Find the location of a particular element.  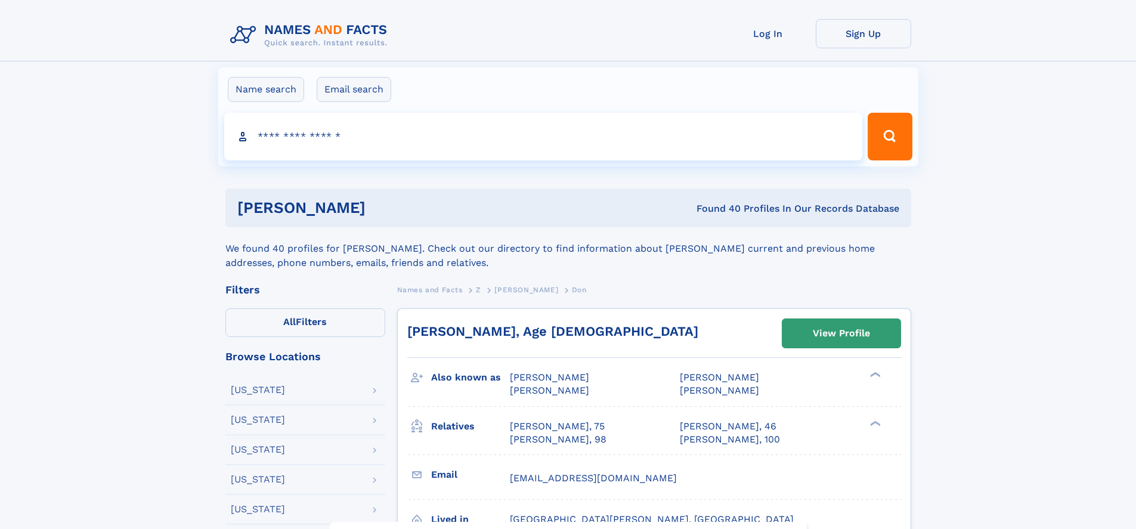

label: Email search is located at coordinates (354, 89).